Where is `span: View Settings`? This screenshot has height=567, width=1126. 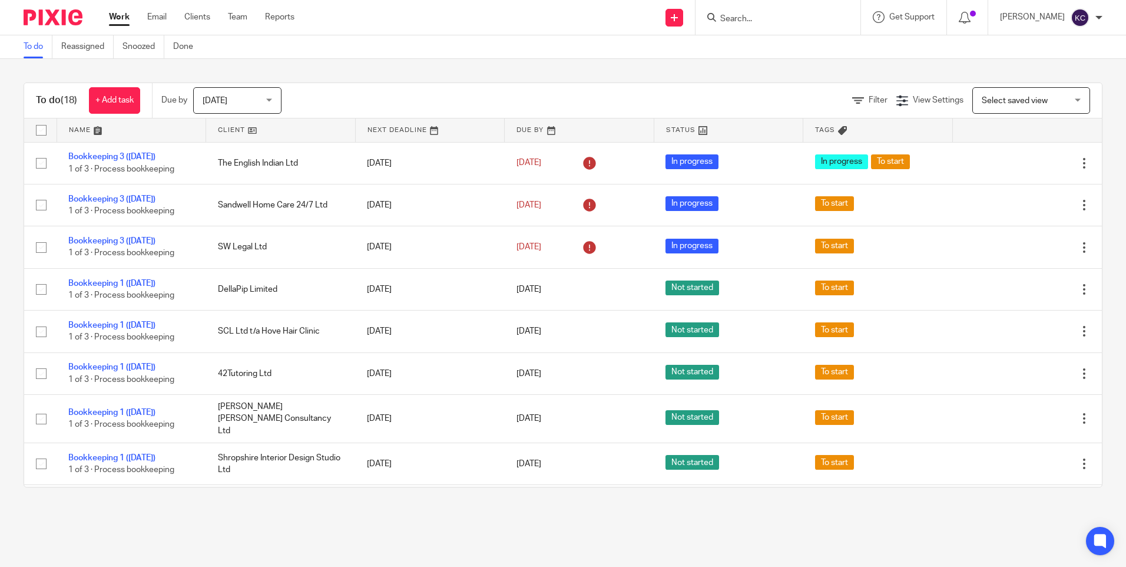
span: View Settings is located at coordinates (939, 100).